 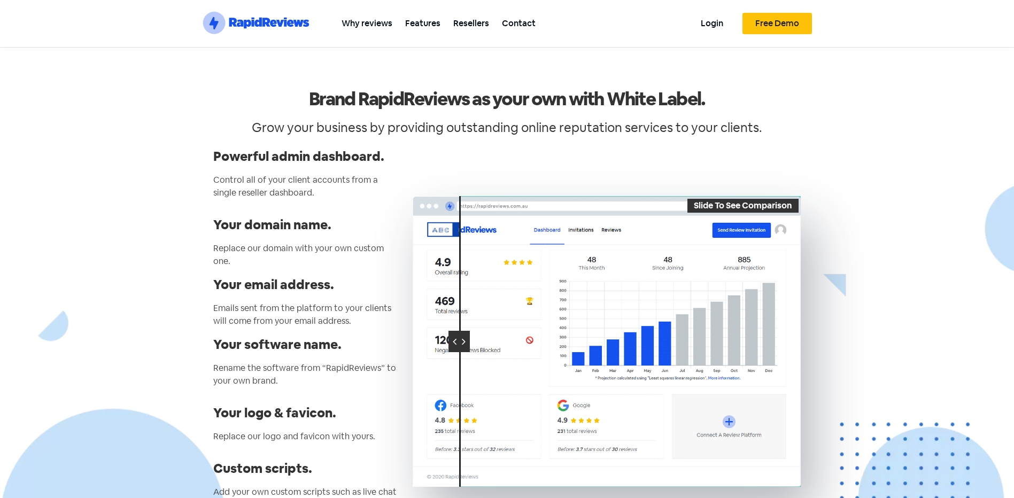 What do you see at coordinates (307, 285) in the screenshot?
I see `h4: Your email address.` at bounding box center [307, 285].